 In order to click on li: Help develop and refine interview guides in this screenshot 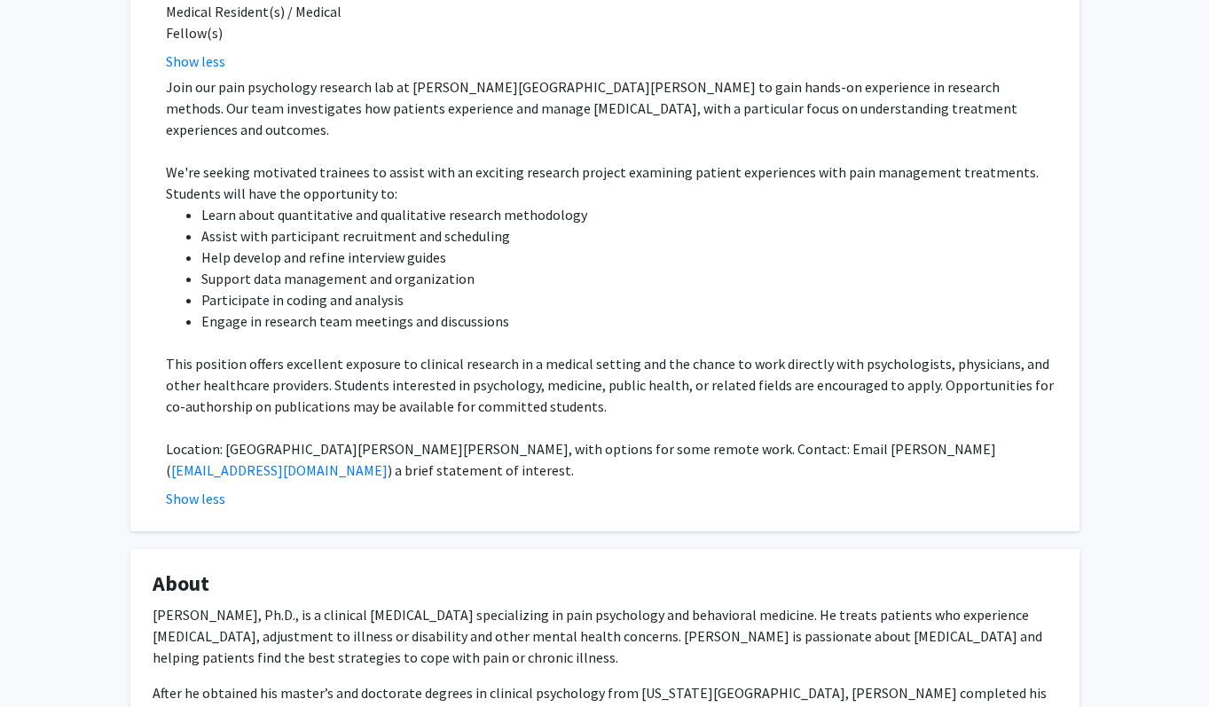, I will do `click(629, 257)`.